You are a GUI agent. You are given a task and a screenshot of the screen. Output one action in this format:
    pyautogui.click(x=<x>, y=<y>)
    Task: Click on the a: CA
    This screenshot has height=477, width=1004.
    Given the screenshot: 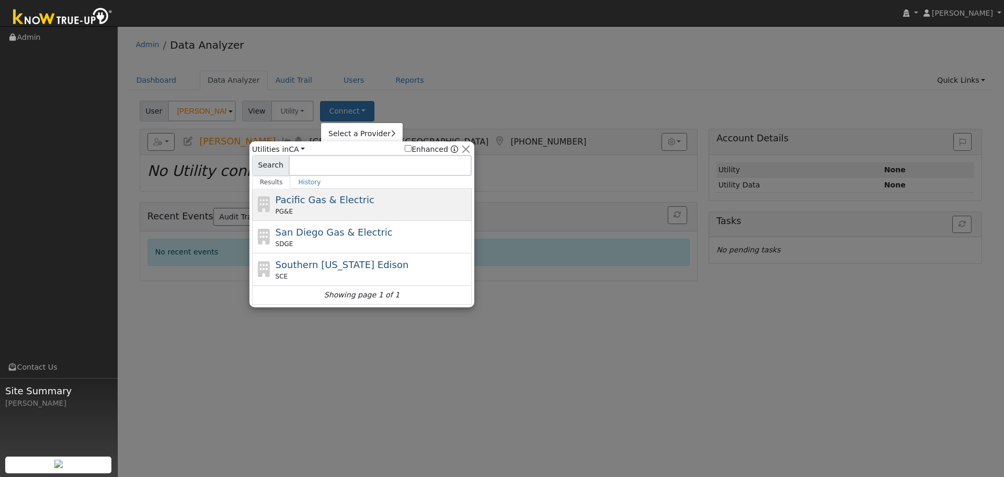 What is the action you would take?
    pyautogui.click(x=297, y=149)
    